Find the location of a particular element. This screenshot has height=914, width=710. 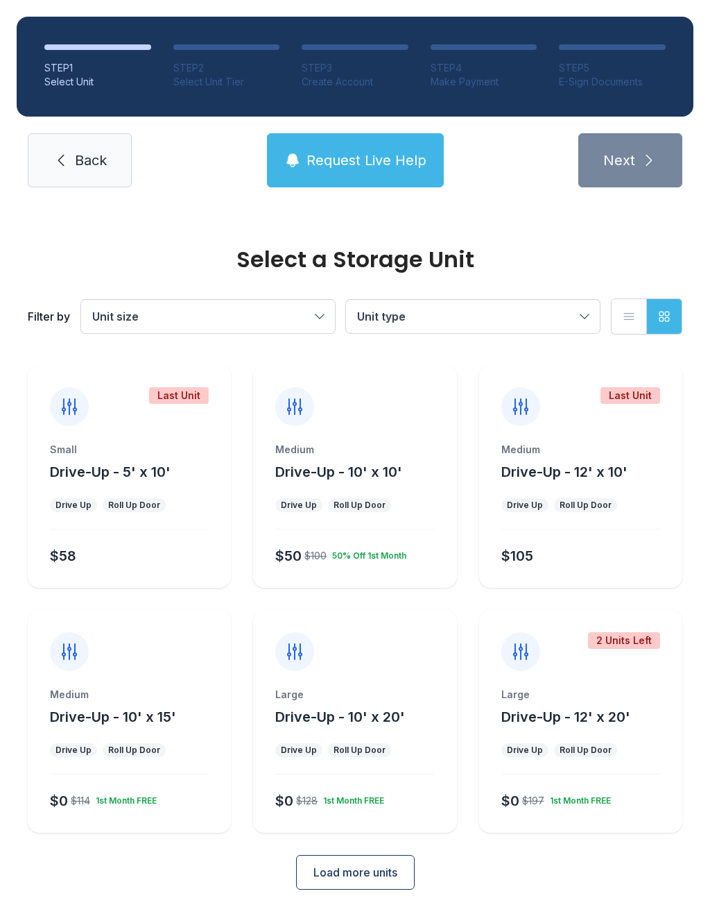

div: $100 is located at coordinates (316, 556).